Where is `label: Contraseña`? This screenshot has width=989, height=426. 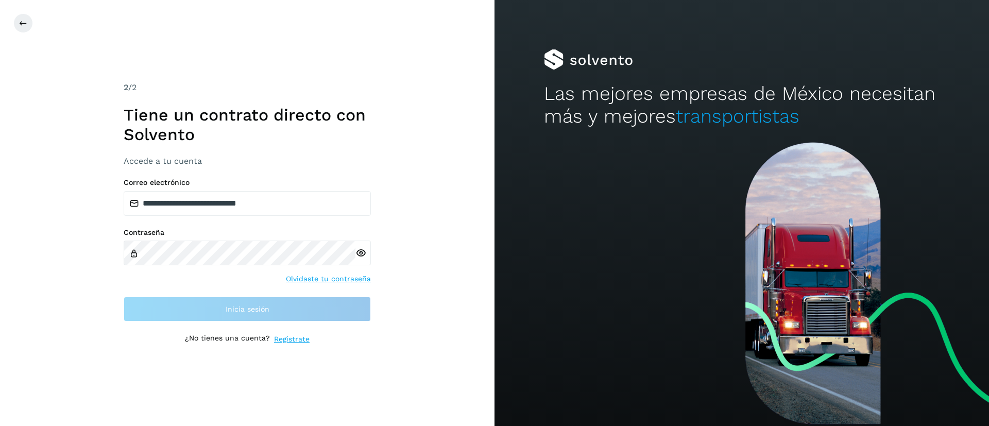 label: Contraseña is located at coordinates (247, 232).